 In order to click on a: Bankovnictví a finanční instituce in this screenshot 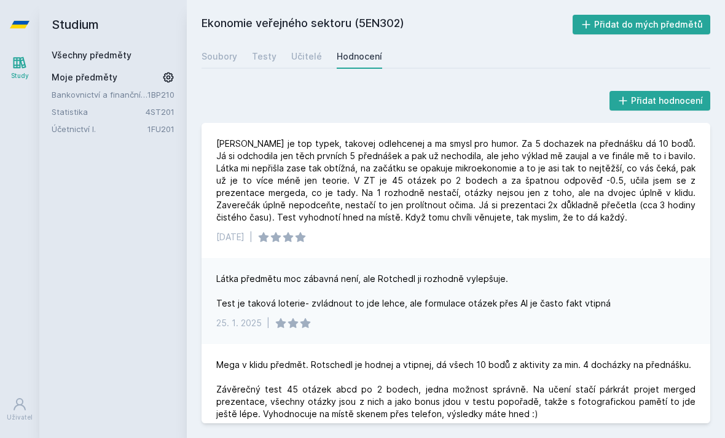, I will do `click(100, 95)`.